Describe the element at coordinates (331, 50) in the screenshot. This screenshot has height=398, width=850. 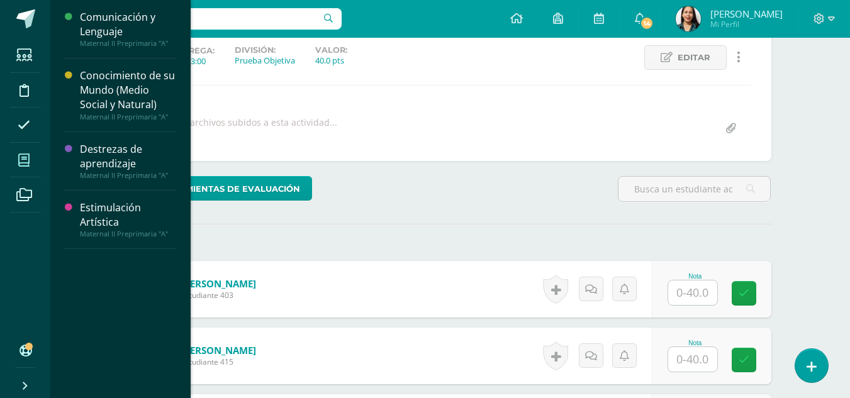
I see `label: Valor:` at that location.